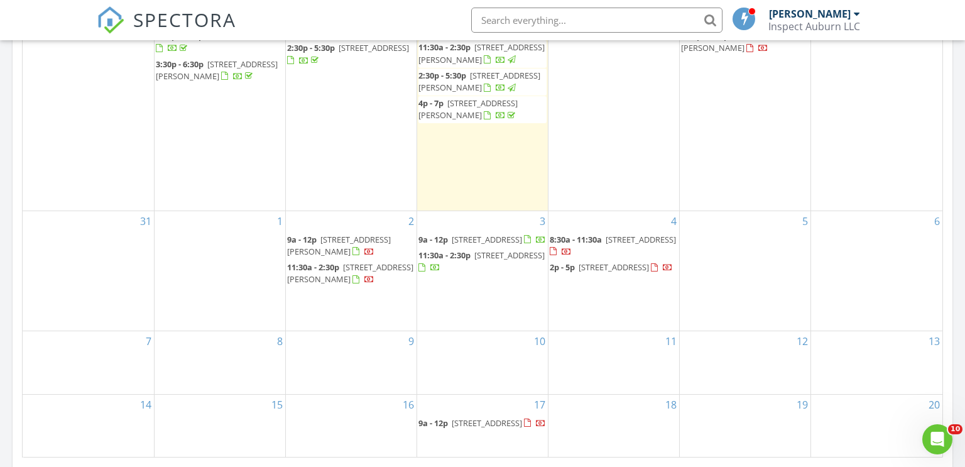 The image size is (965, 467). Describe the element at coordinates (614, 270) in the screenshot. I see `td: Go to September 4, 2025` at that location.